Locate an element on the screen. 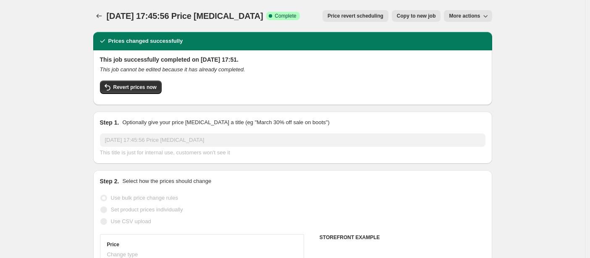 The height and width of the screenshot is (258, 590). span: More actions is located at coordinates (465, 16).